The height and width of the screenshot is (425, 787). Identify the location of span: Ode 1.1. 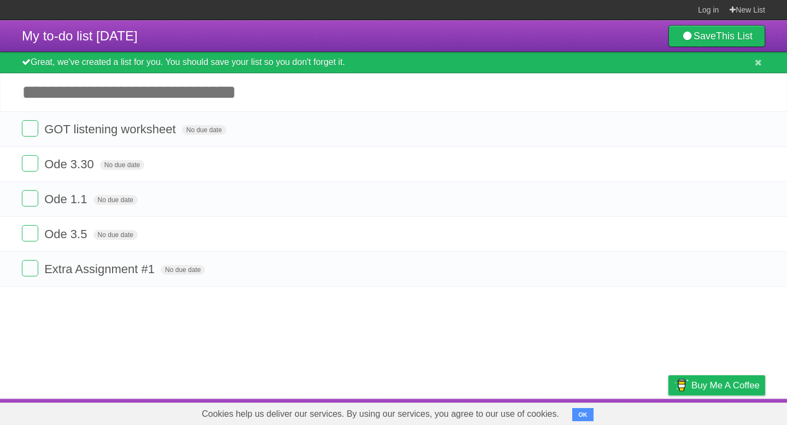
(67, 199).